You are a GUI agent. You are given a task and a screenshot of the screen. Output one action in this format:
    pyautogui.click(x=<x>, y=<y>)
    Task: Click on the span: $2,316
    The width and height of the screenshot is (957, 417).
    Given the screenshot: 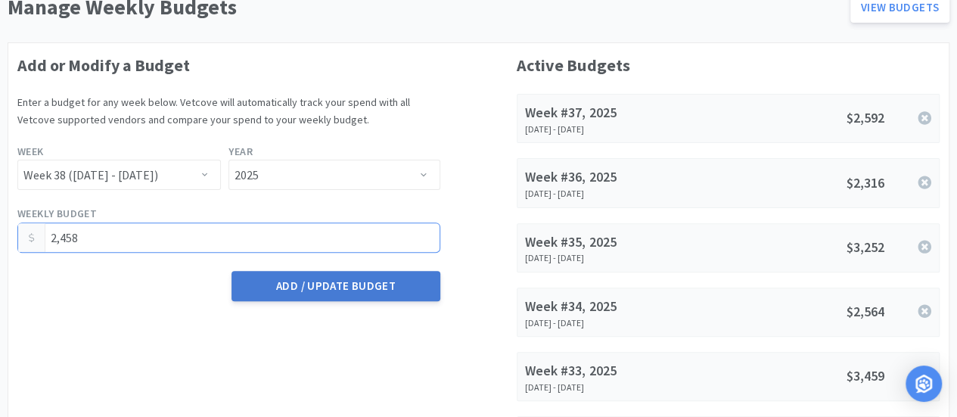 What is the action you would take?
    pyautogui.click(x=866, y=182)
    